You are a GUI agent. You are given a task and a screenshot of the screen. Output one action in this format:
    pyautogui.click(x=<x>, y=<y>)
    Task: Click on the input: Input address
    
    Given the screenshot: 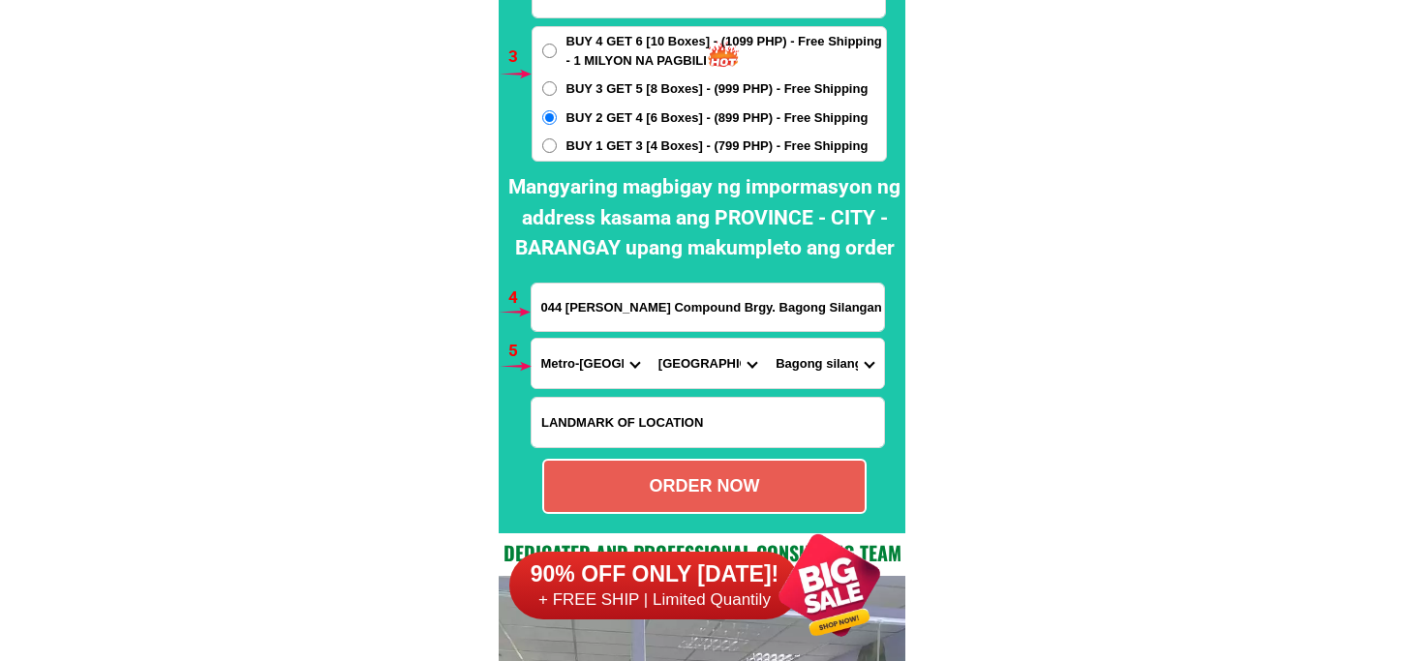 What is the action you would take?
    pyautogui.click(x=708, y=307)
    